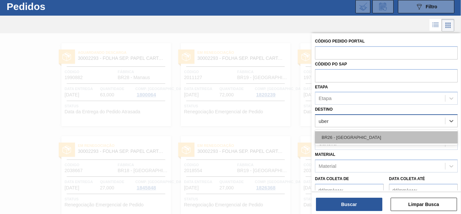 Image resolution: width=461 pixels, height=214 pixels. What do you see at coordinates (322, 87) in the screenshot?
I see `label: Etapa` at bounding box center [322, 87].